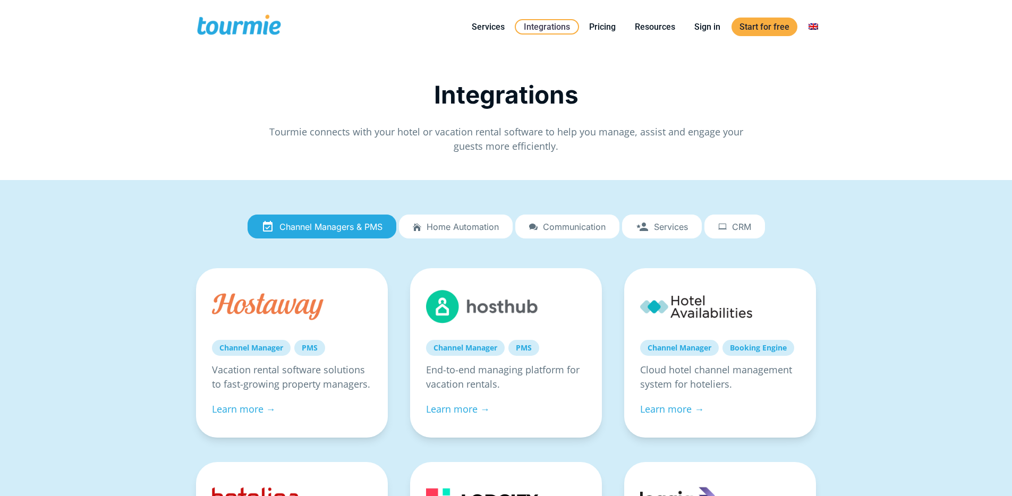 This screenshot has height=496, width=1012. What do you see at coordinates (764, 27) in the screenshot?
I see `a: Start for free` at bounding box center [764, 27].